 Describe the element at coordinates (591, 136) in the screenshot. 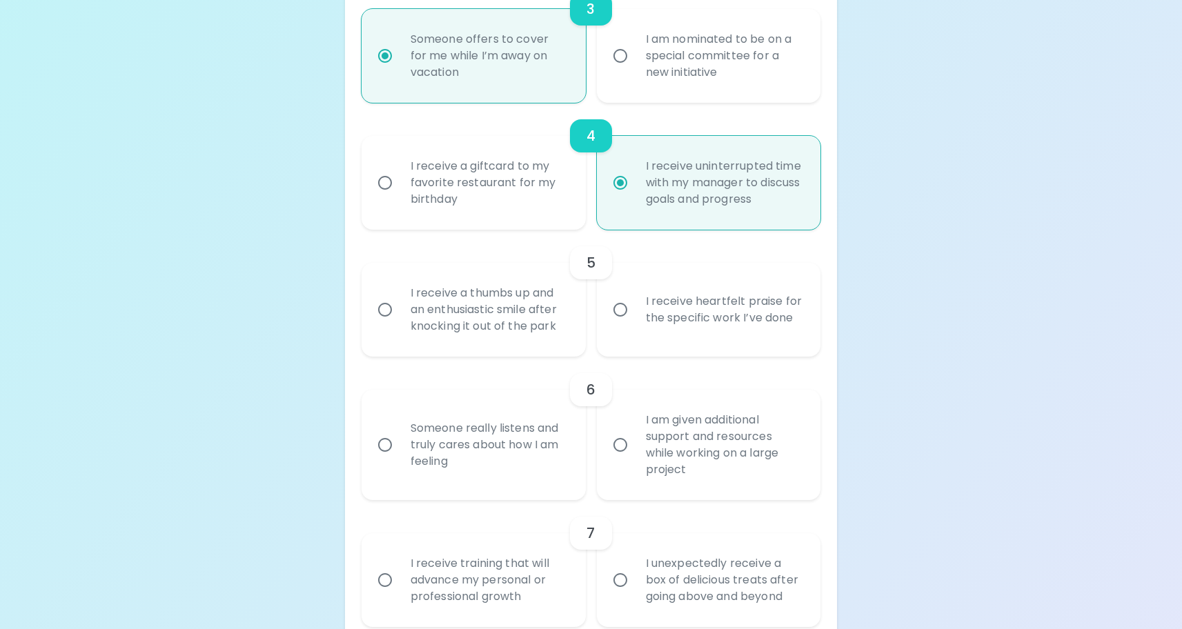

I see `h6: 4` at that location.